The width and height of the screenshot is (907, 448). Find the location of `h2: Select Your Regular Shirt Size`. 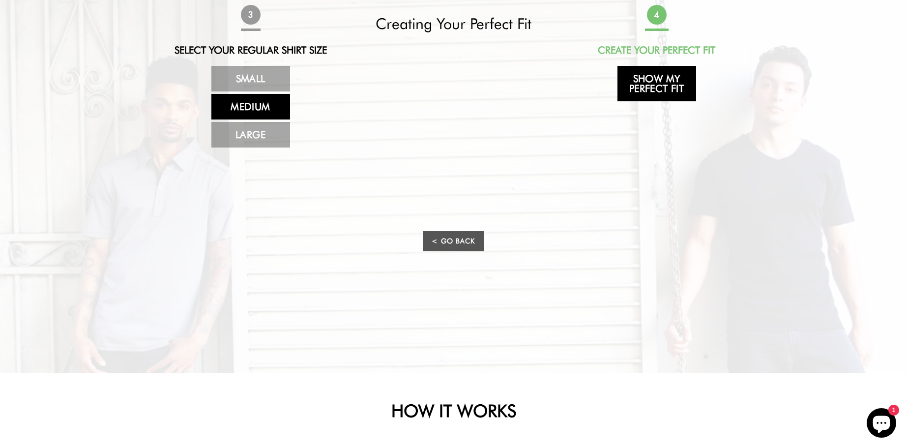

h2: Select Your Regular Shirt Size is located at coordinates (251, 50).